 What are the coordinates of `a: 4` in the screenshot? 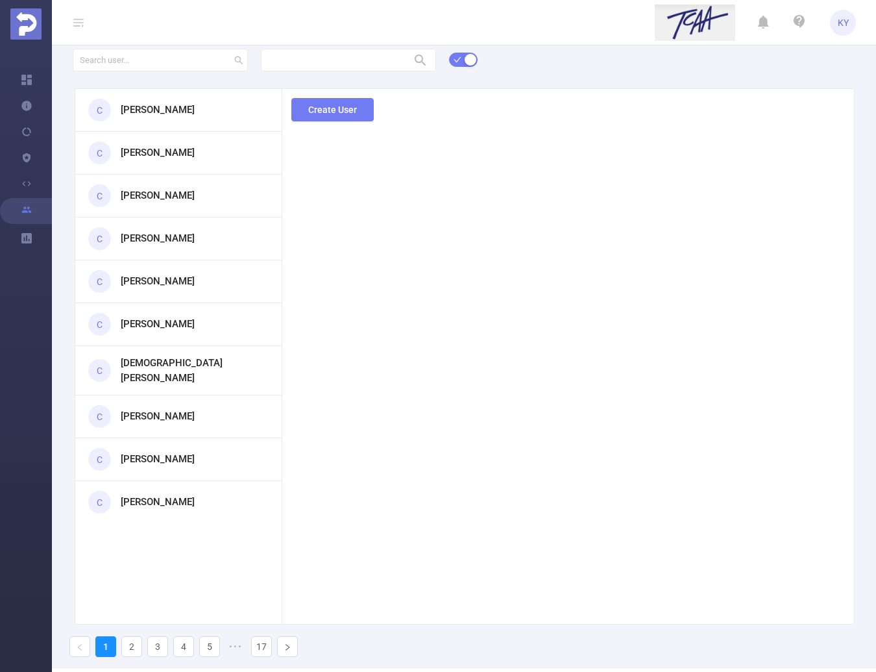 It's located at (184, 646).